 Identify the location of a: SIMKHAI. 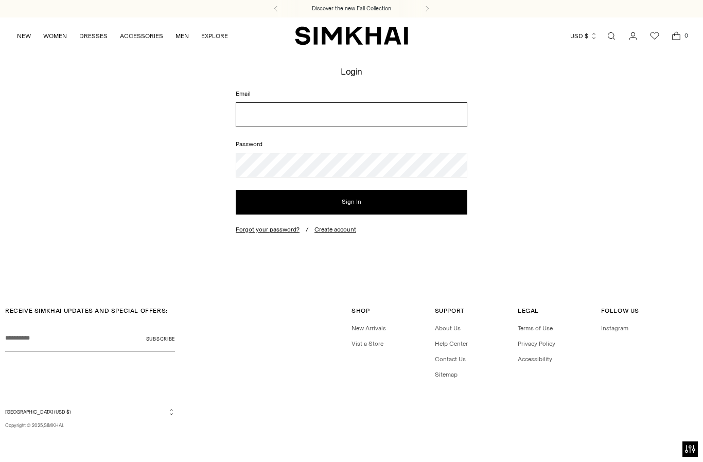
(352, 36).